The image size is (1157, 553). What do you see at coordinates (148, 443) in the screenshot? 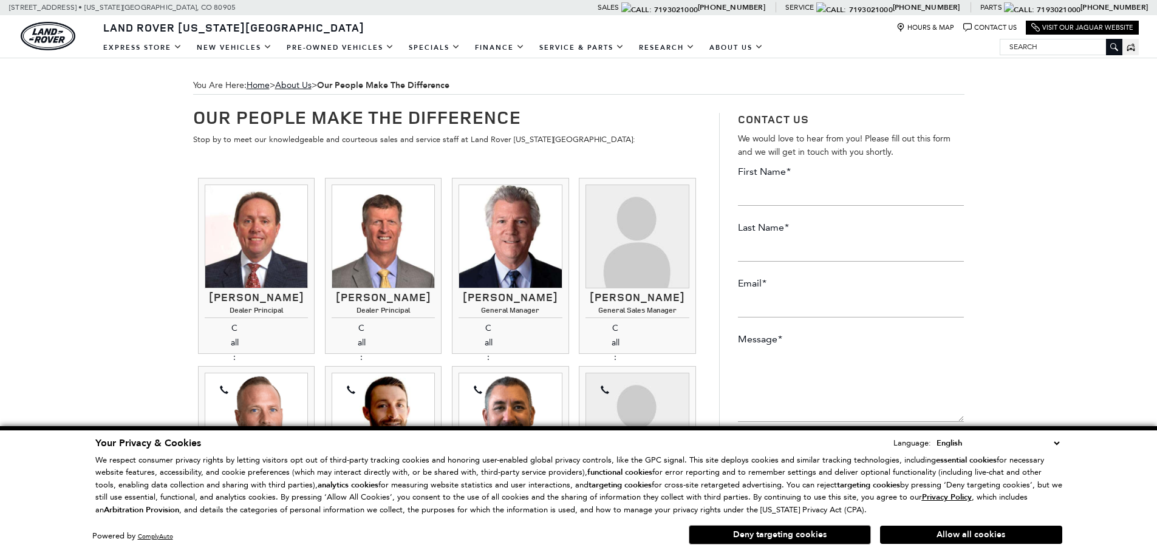
I see `span: Your Privacy & Cookies` at bounding box center [148, 443].